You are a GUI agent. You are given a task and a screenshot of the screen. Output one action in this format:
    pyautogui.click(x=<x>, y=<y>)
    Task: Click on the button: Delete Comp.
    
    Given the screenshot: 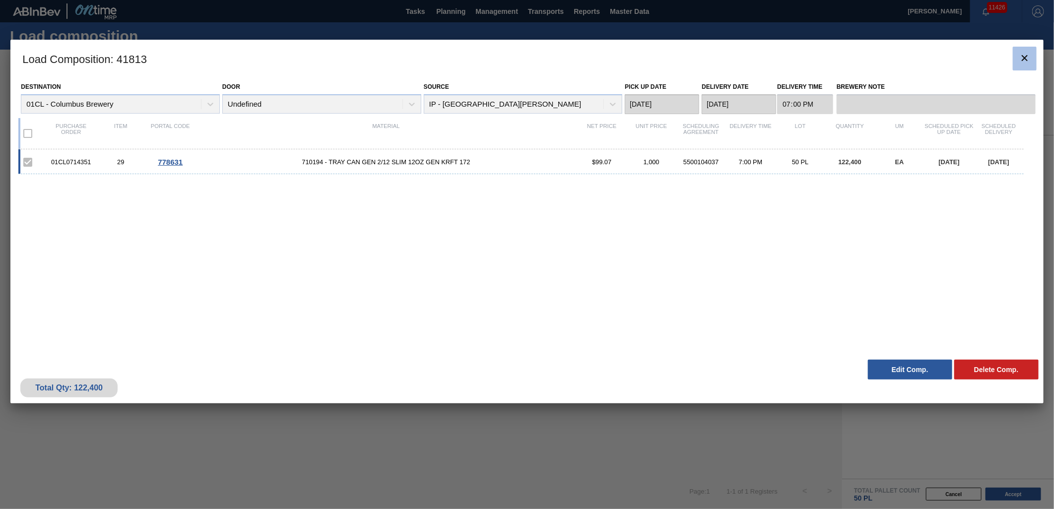 What is the action you would take?
    pyautogui.click(x=997, y=370)
    